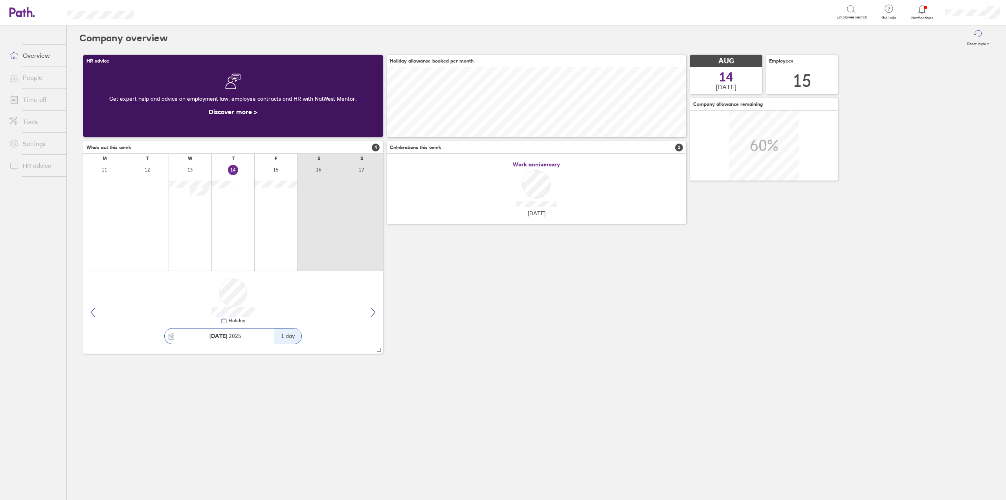  I want to click on span: HR advice, so click(98, 61).